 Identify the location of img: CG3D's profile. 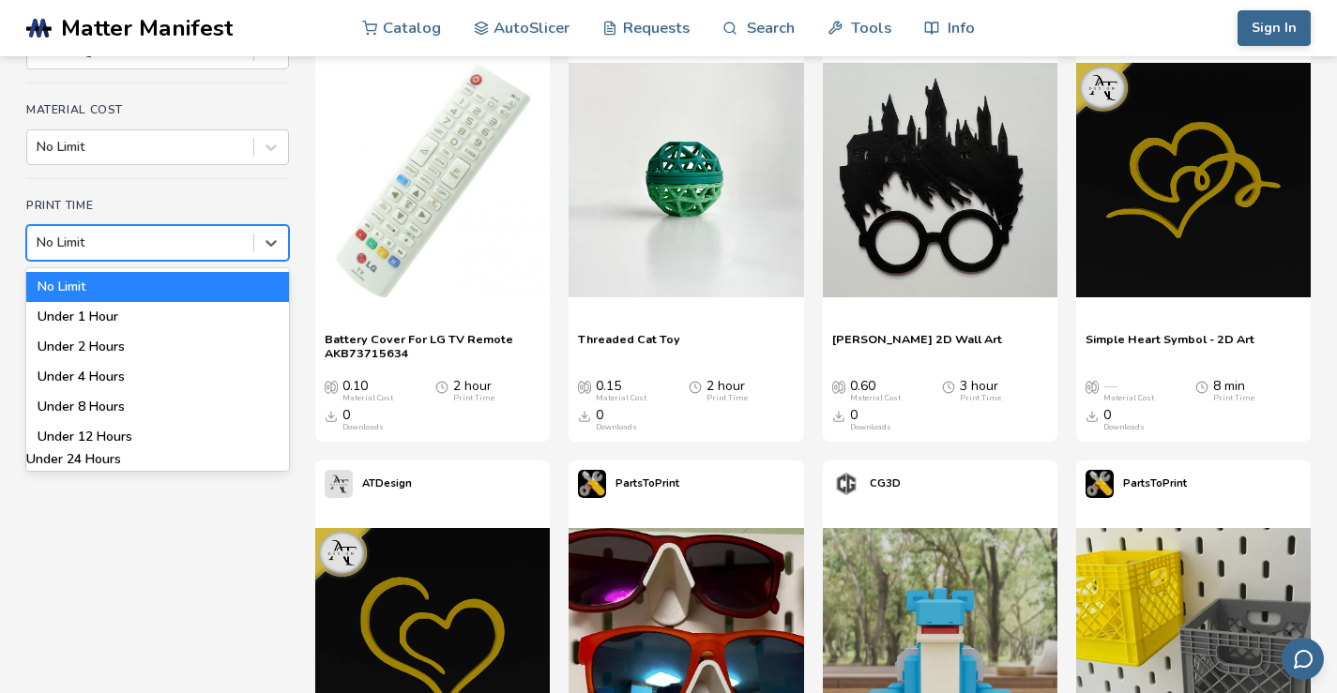
(846, 484).